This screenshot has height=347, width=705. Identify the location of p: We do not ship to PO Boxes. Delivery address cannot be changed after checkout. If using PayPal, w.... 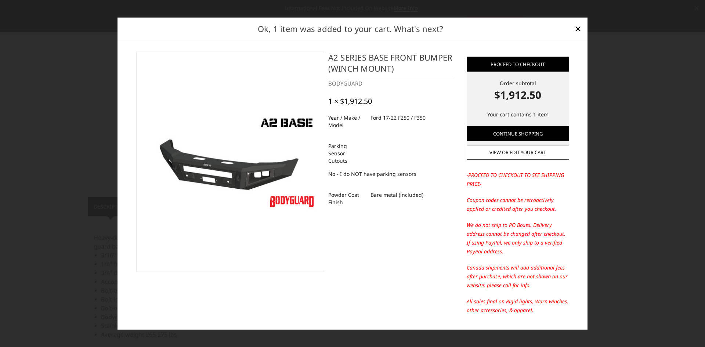
(518, 238).